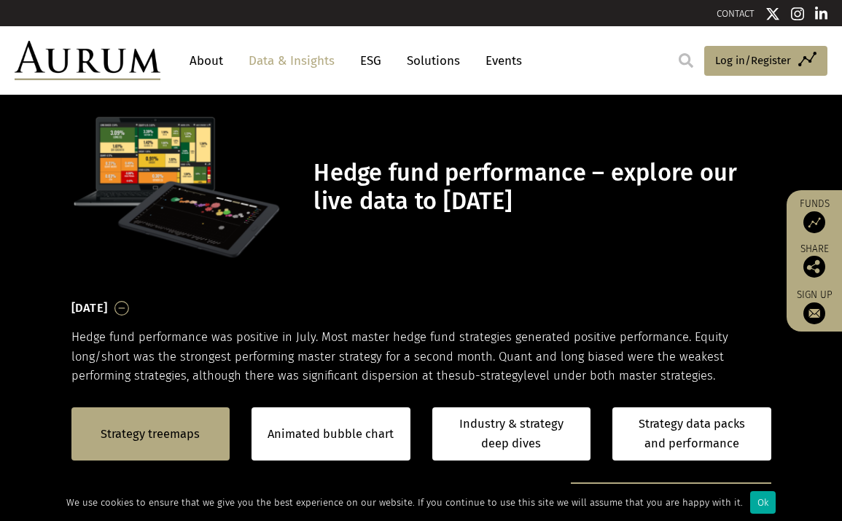 The width and height of the screenshot is (842, 521). I want to click on a: Funds, so click(814, 215).